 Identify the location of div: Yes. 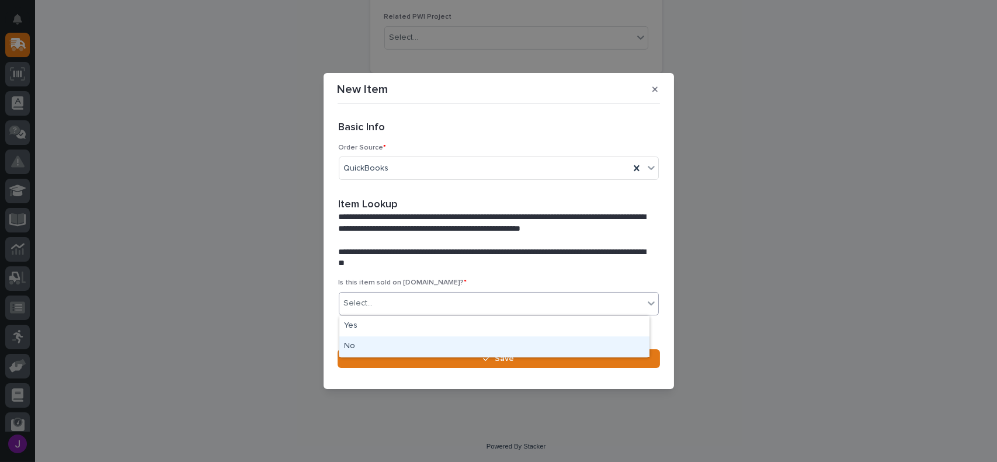
(494, 326).